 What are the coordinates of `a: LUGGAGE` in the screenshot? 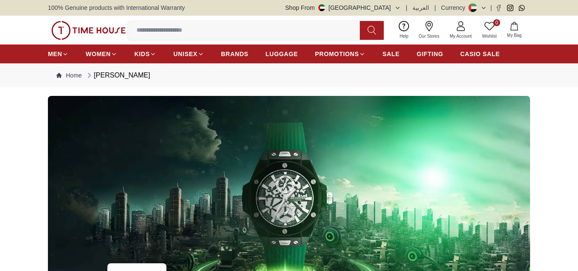 It's located at (282, 54).